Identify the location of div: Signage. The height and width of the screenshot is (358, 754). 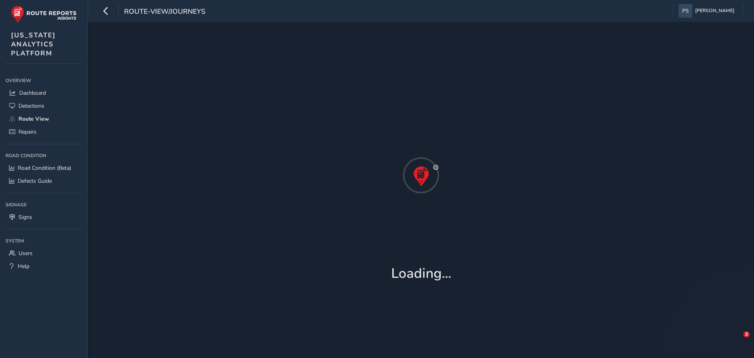
(44, 205).